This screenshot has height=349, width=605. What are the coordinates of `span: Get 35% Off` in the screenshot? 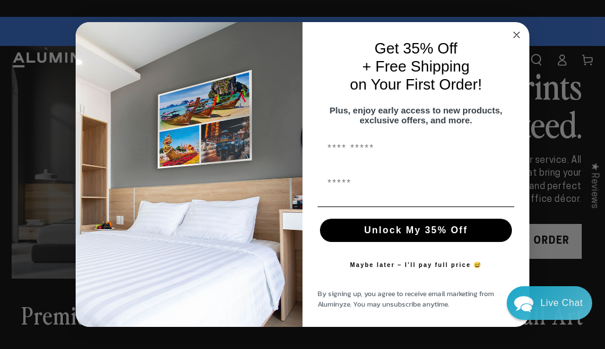 It's located at (416, 48).